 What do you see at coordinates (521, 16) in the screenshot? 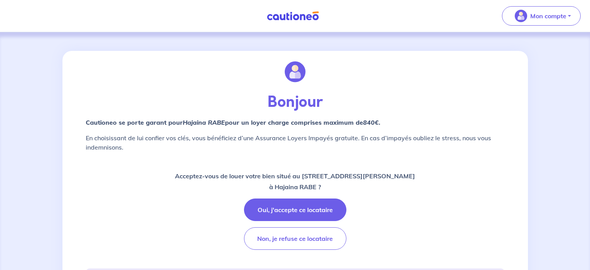
I see `img: illu_account_valid_menu.svg` at bounding box center [521, 16].